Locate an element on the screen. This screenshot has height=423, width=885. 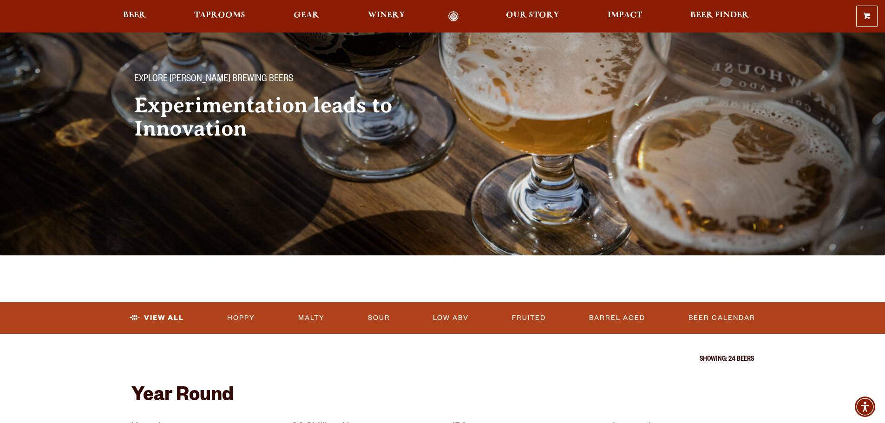
a: Beer is located at coordinates (134, 16).